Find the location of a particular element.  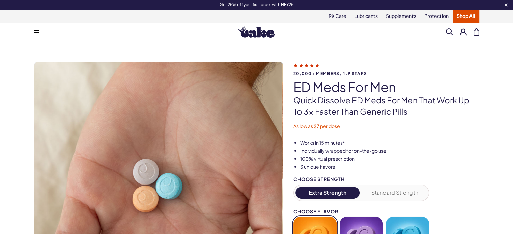

a: Lubricants is located at coordinates (366, 16).